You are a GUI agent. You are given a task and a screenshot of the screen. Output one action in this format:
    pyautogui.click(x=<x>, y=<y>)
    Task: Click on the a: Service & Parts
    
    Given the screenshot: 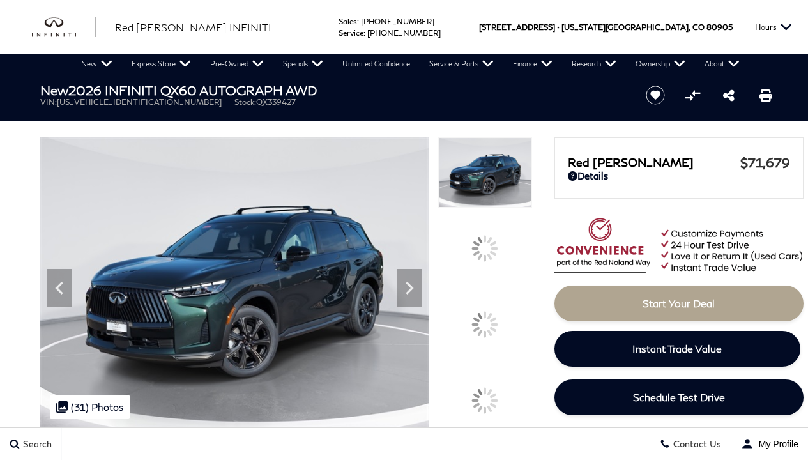 What is the action you would take?
    pyautogui.click(x=461, y=64)
    